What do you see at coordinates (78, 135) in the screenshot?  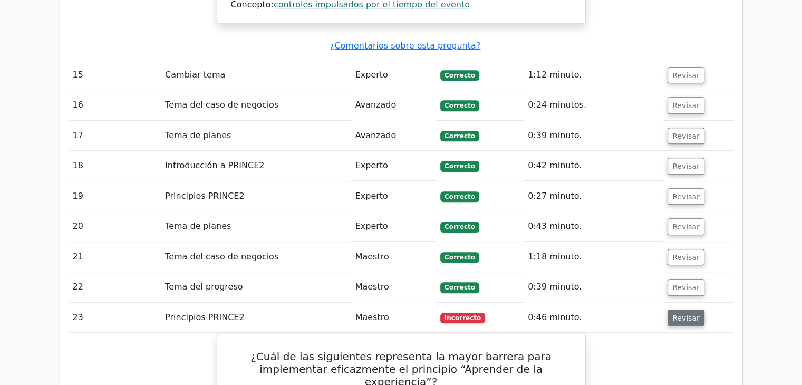 I see `font: 17` at bounding box center [78, 135].